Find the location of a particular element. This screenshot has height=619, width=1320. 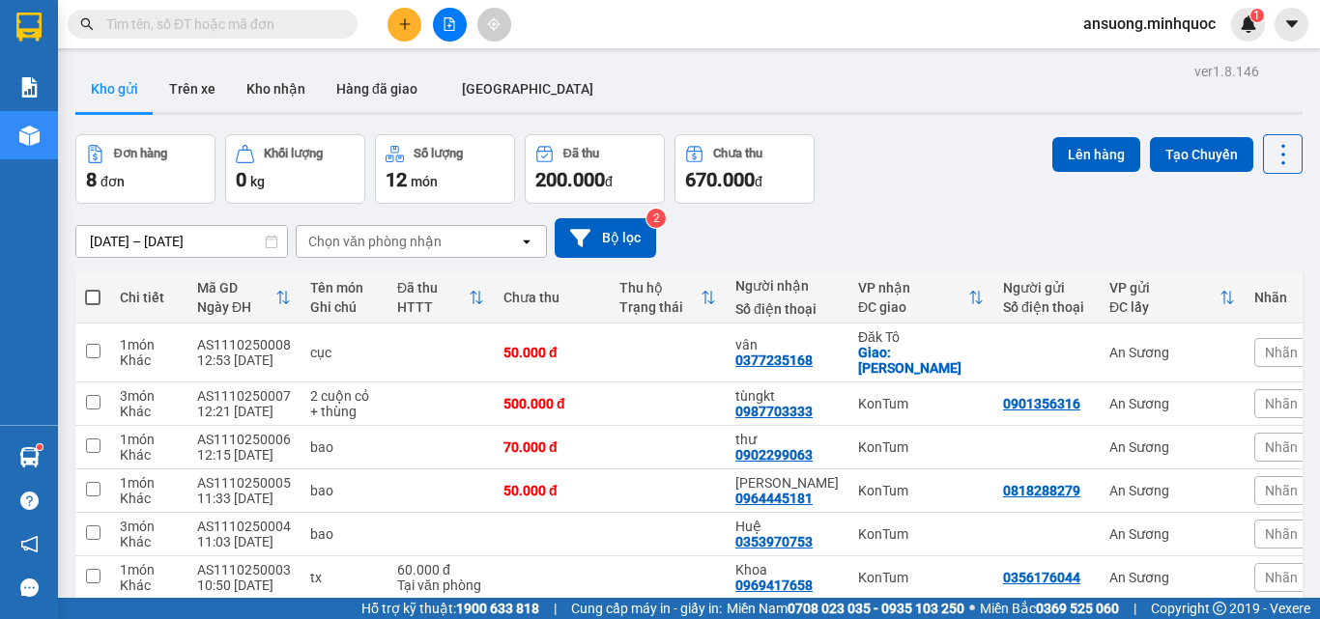

span: 8 is located at coordinates (91, 180).